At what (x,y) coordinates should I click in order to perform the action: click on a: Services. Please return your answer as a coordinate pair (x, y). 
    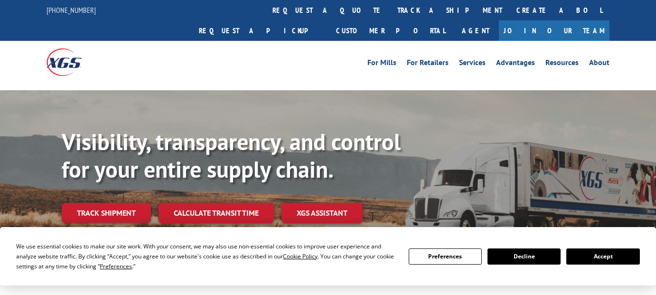
    Looking at the image, I should click on (472, 64).